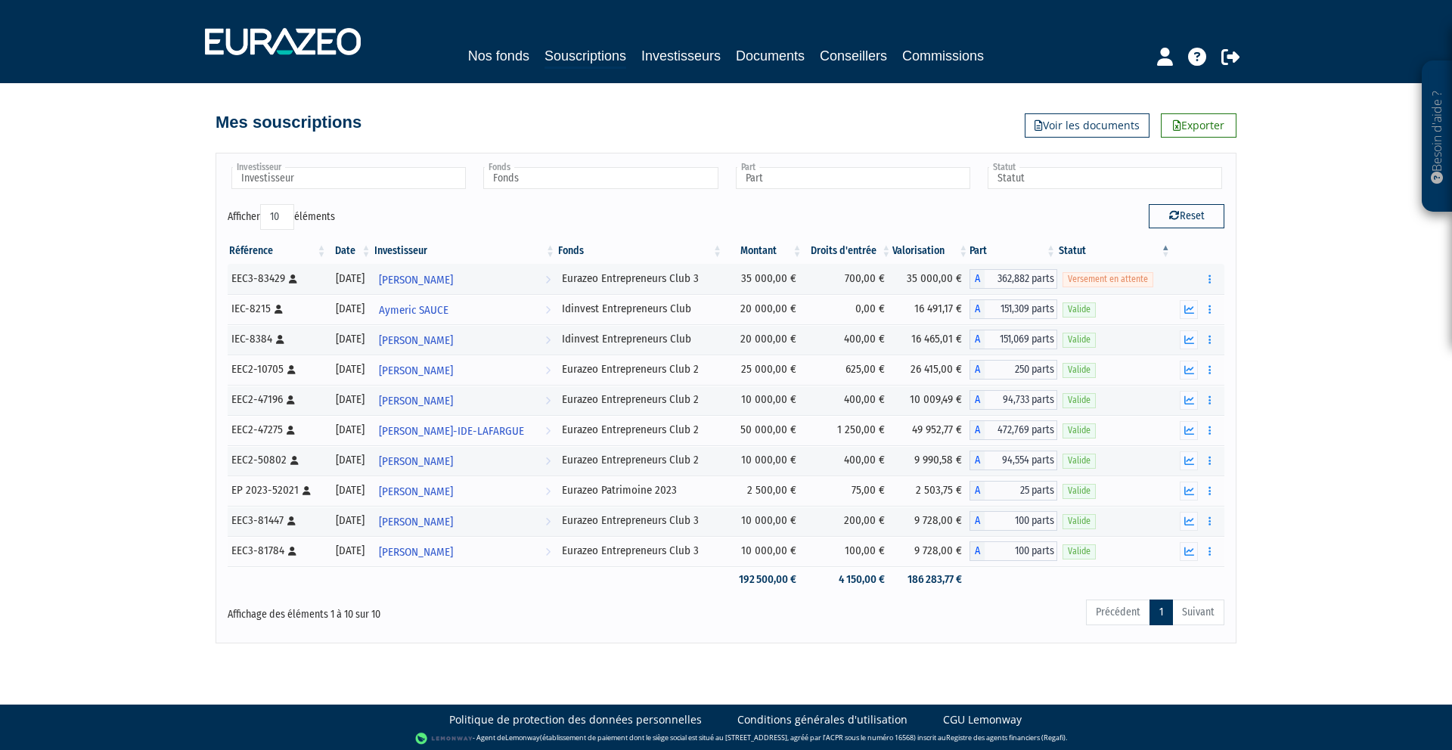 Image resolution: width=1452 pixels, height=750 pixels. Describe the element at coordinates (350, 251) in the screenshot. I see `th: Date: activer pour trier la colonne par ordre croissant` at that location.